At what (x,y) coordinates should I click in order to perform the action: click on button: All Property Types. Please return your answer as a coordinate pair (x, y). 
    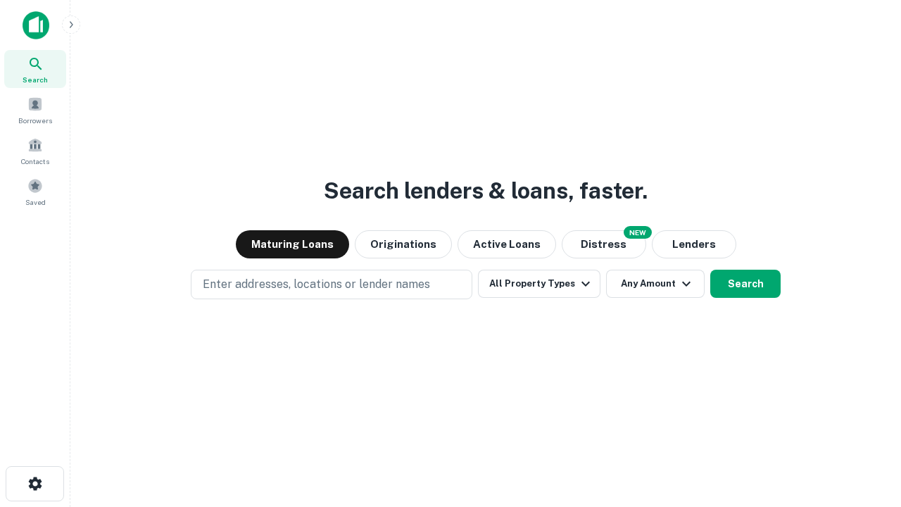
    Looking at the image, I should click on (539, 284).